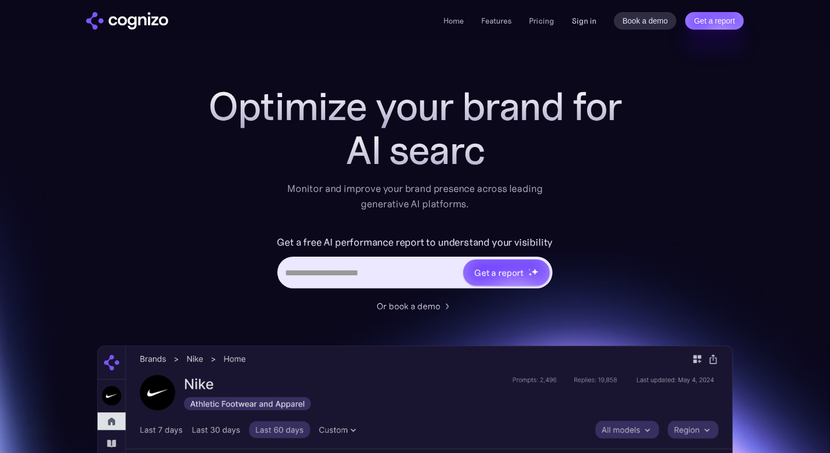 The image size is (830, 453). Describe the element at coordinates (127, 21) in the screenshot. I see `img: cognizo logo` at that location.